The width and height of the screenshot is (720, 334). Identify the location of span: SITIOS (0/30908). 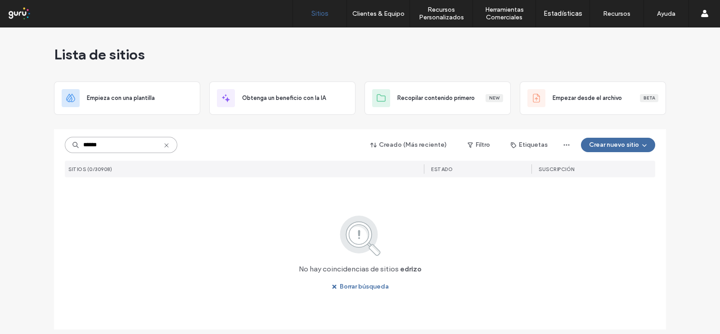
(90, 169).